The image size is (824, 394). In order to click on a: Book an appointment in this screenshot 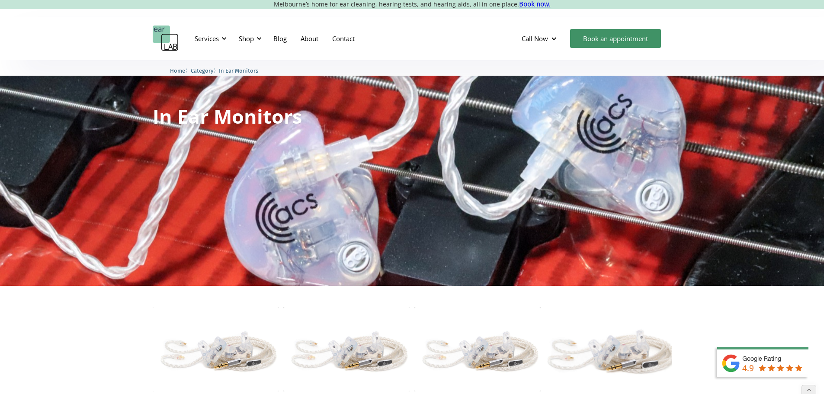, I will do `click(615, 38)`.